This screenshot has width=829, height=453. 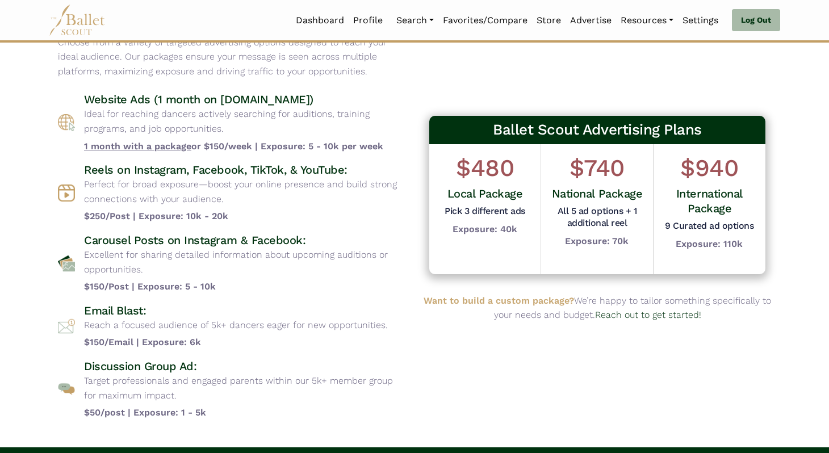 What do you see at coordinates (709, 226) in the screenshot?
I see `h5: 9 Curated ad options` at bounding box center [709, 226].